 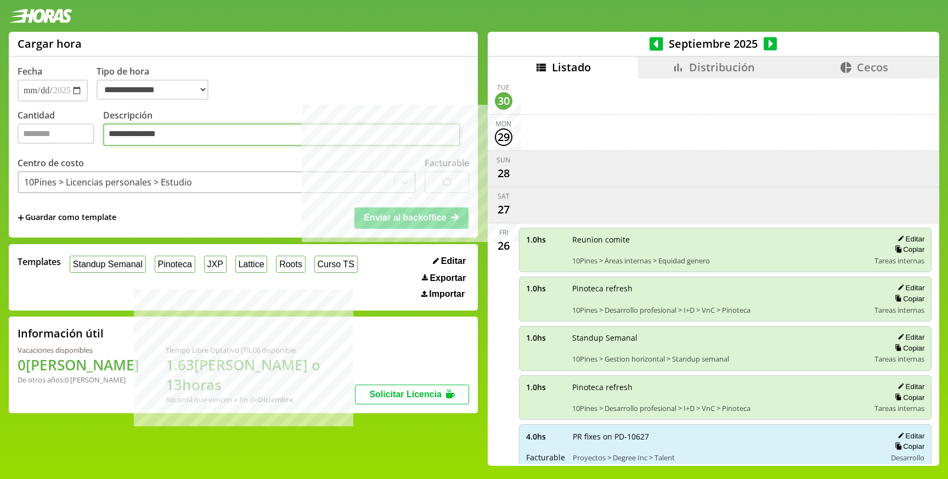 I want to click on label: Tipo de hora, so click(x=157, y=83).